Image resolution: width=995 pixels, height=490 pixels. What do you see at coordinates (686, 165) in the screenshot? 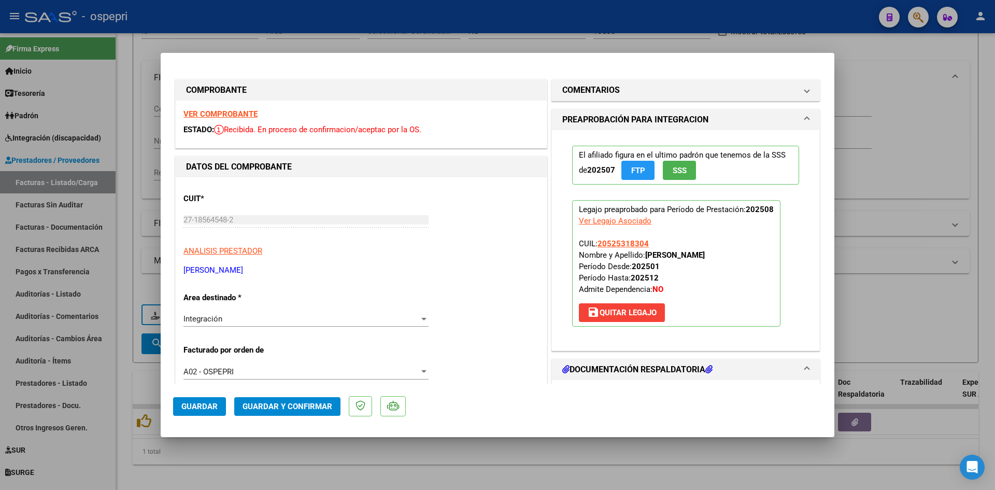
I see `p: El afiliado figura en el ultimo padrón que tenemos de la SSS de` at bounding box center [686, 165].